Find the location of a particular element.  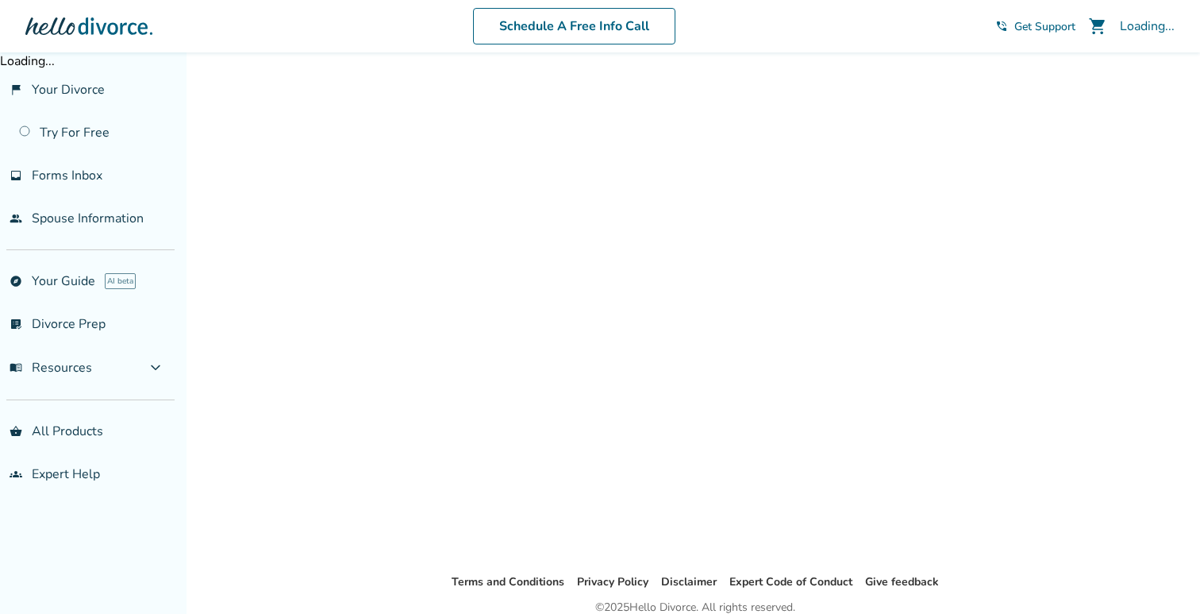

a: Terms and Conditions is located at coordinates (508, 581).